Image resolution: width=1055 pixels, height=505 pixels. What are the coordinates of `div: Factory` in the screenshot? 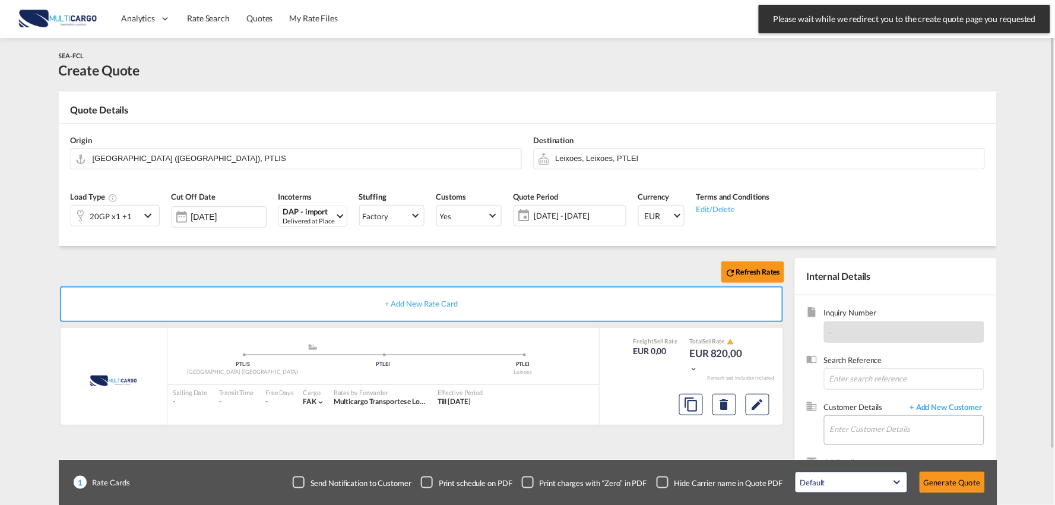 It's located at (375, 216).